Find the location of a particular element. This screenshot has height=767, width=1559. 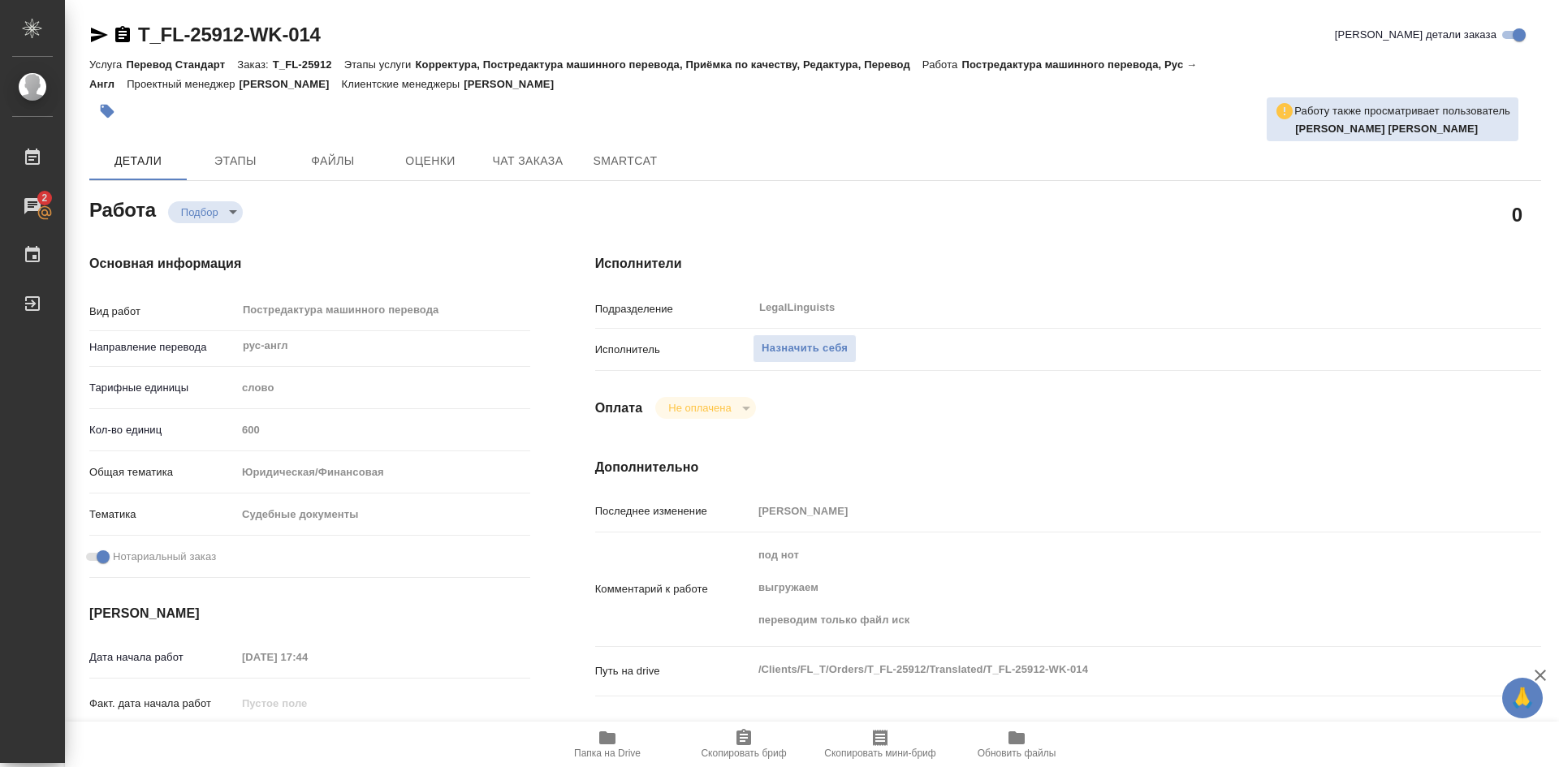

p: Работа is located at coordinates (942, 64).